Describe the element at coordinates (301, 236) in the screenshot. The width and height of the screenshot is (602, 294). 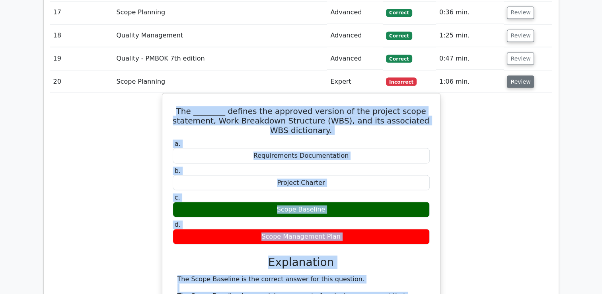
I see `div: Scope Management Plan` at that location.